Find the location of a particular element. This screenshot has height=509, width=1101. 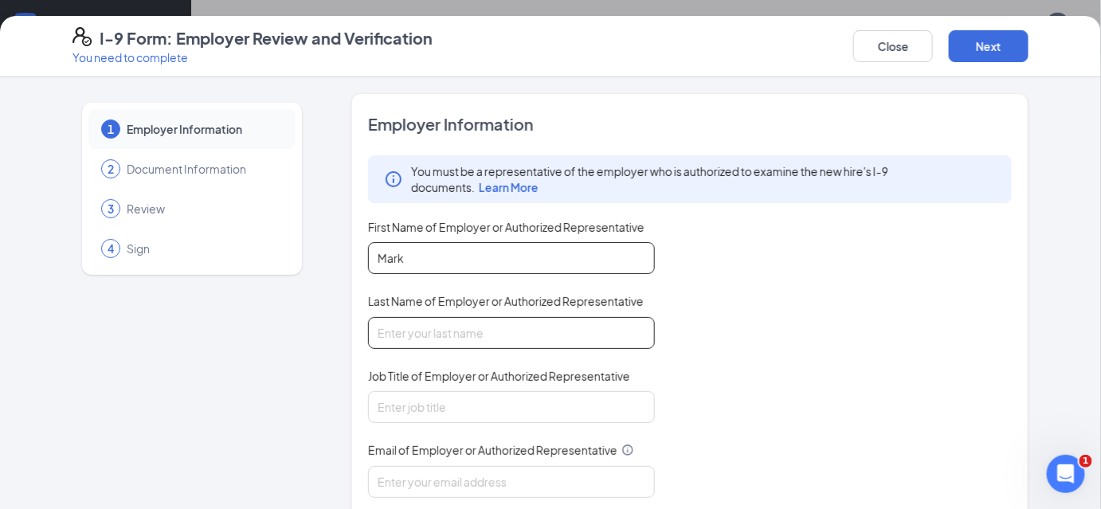

span: You must be a representative of the employer who is authorized to examine the new hire's I-9 docu... is located at coordinates (703, 179).